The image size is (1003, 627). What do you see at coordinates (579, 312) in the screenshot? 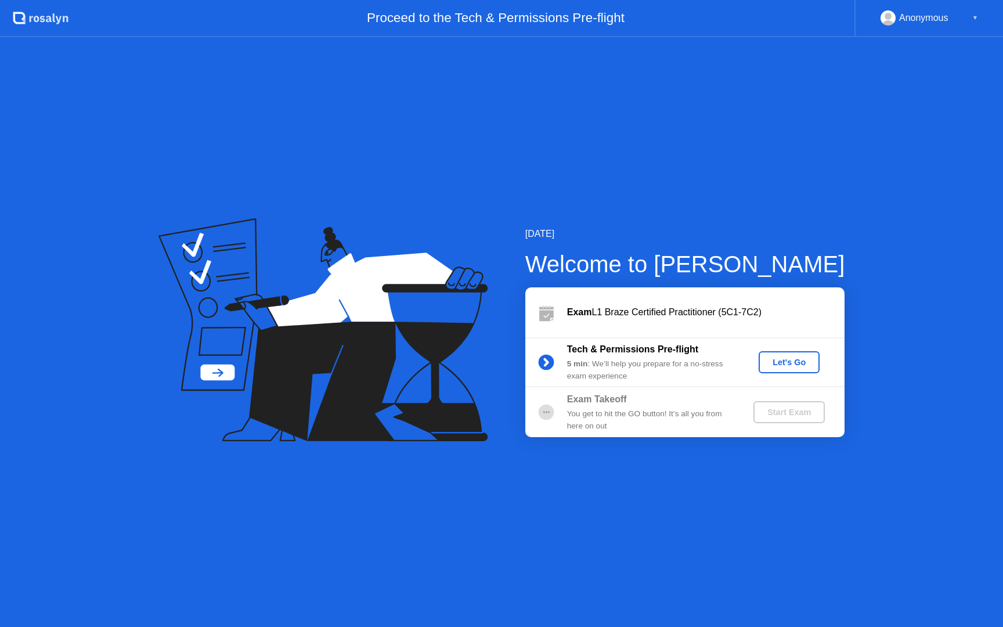
I see `b: Exam` at bounding box center [579, 312].